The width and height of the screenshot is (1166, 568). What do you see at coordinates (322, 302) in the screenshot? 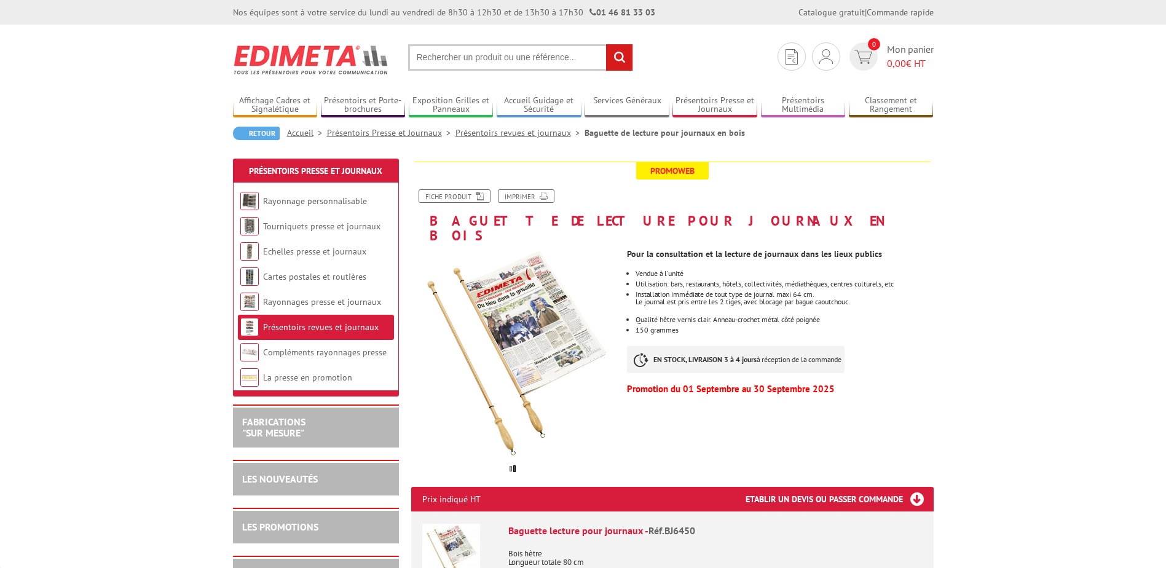
I see `a: Rayonnages presse et journaux` at bounding box center [322, 302].